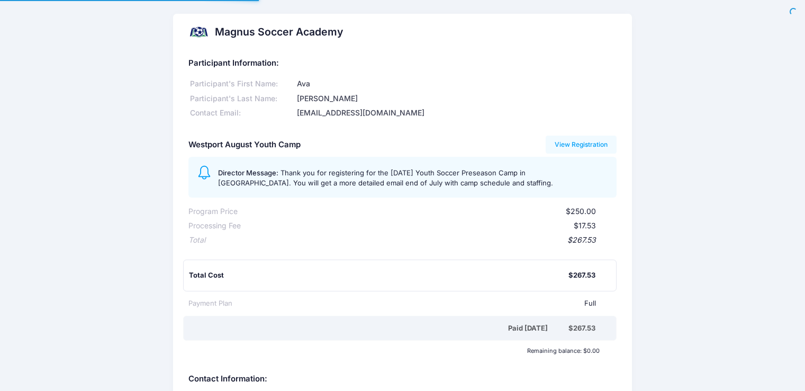 Image resolution: width=805 pixels, height=391 pixels. Describe the element at coordinates (279, 32) in the screenshot. I see `h2: Magnus Soccer Academy` at that location.